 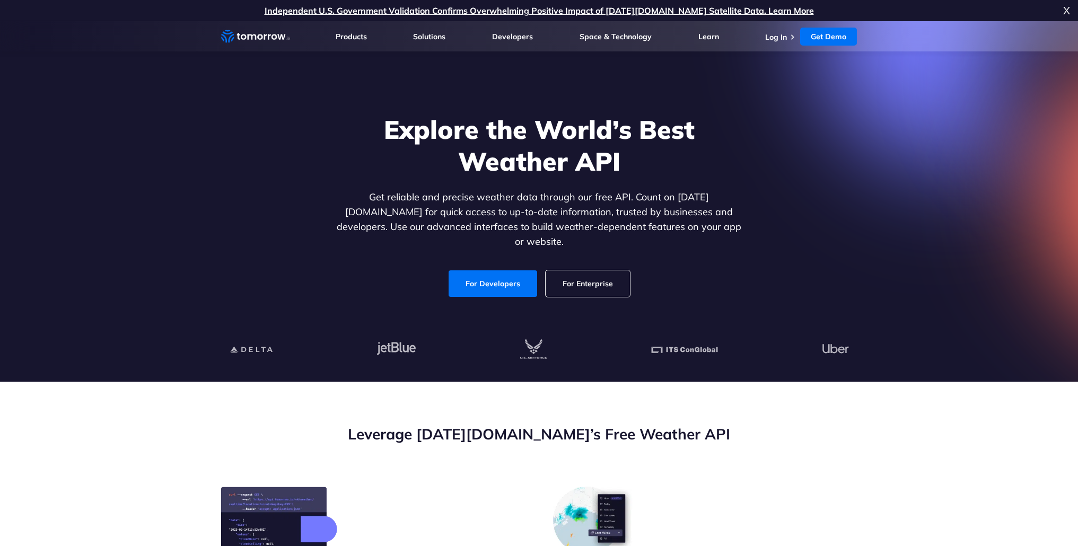 I want to click on a: For Enterprise, so click(x=588, y=284).